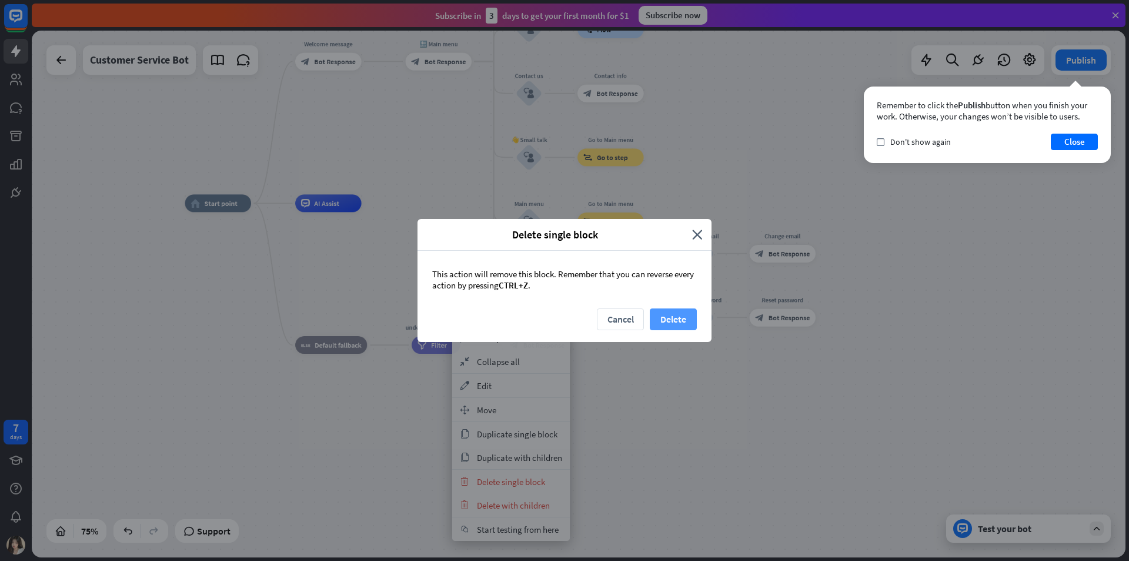  Describe the element at coordinates (920, 142) in the screenshot. I see `span: Don't show again` at that location.